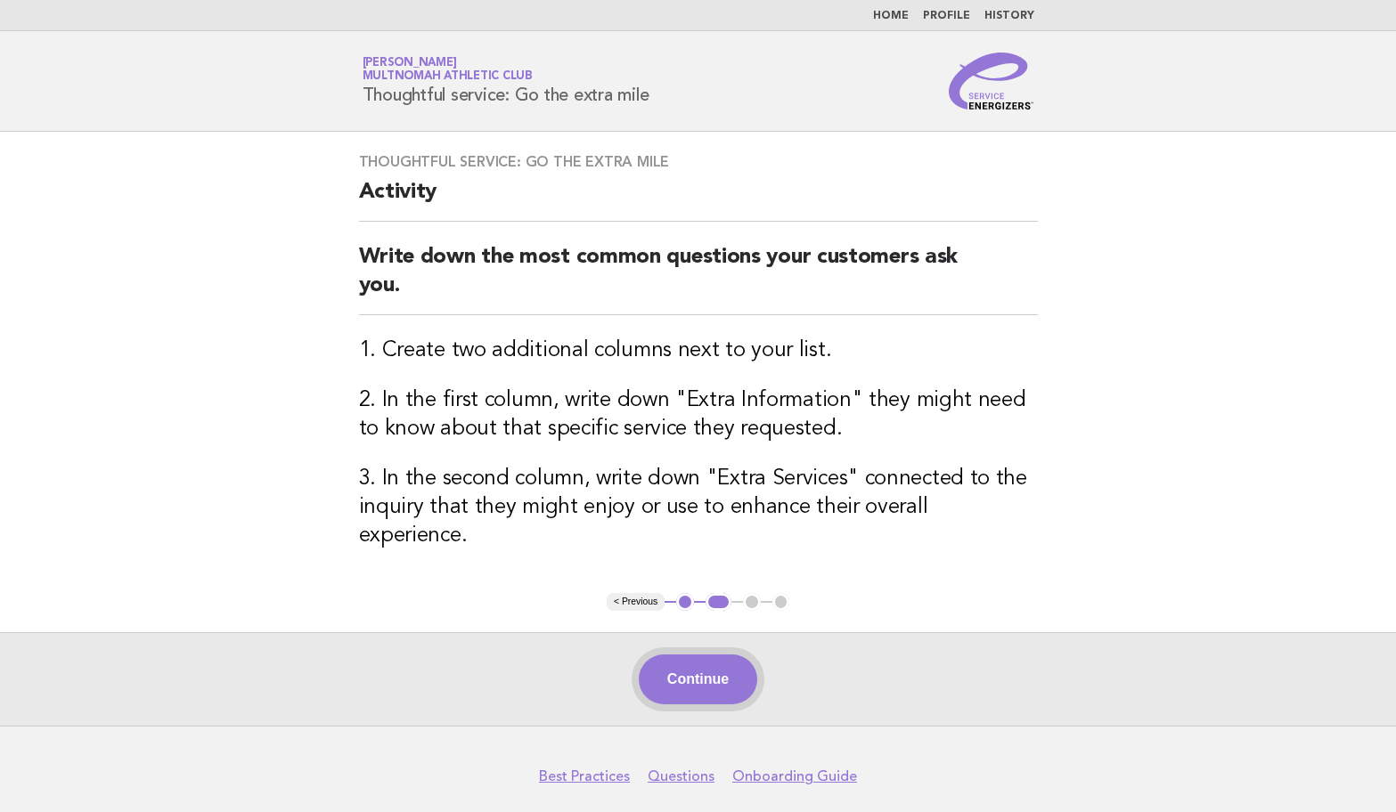 The height and width of the screenshot is (812, 1396). I want to click on a: Profile, so click(946, 16).